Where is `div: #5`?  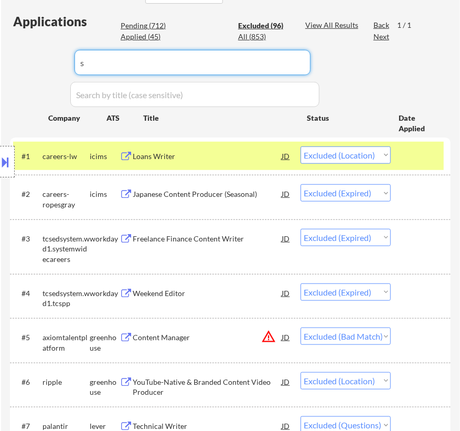
div: #5 is located at coordinates (28, 337).